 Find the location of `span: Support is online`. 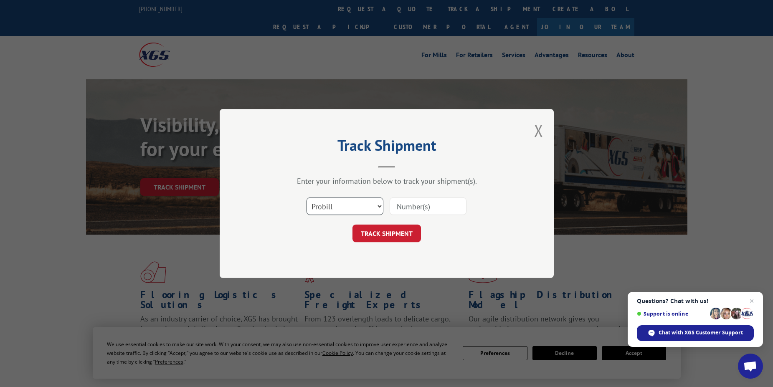

span: Support is online is located at coordinates (672, 314).